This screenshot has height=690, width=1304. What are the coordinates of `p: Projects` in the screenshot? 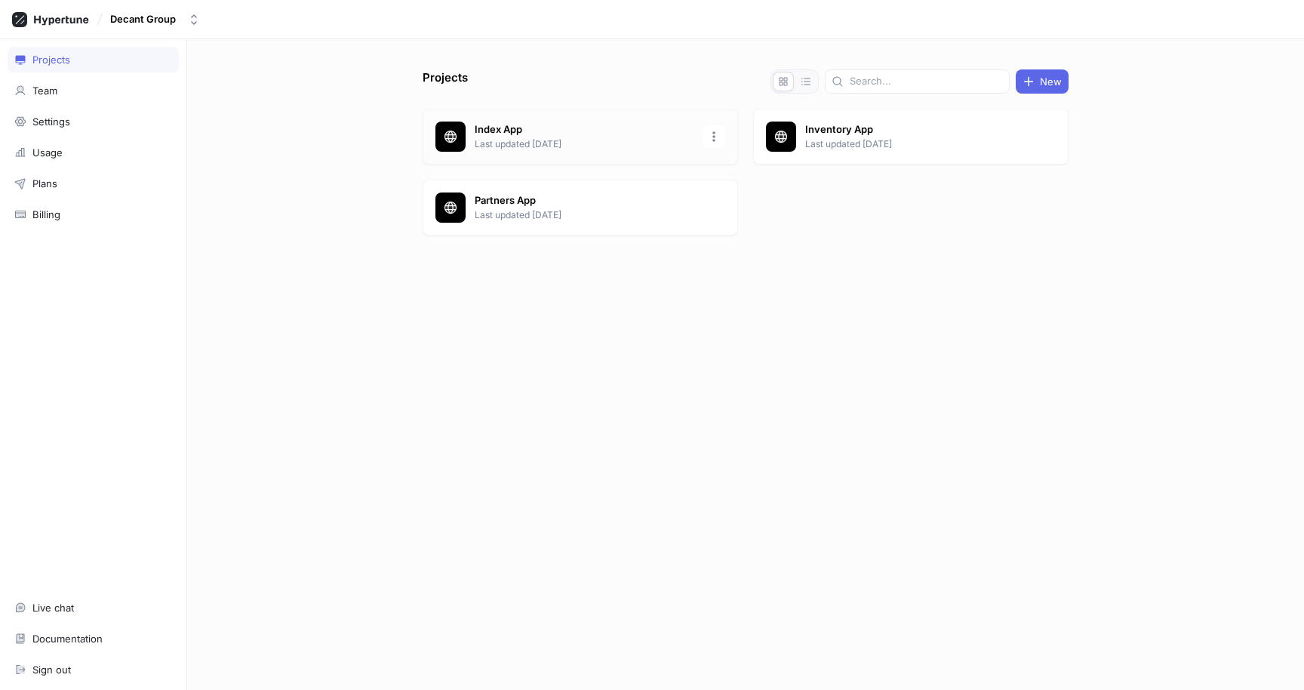 It's located at (445, 82).